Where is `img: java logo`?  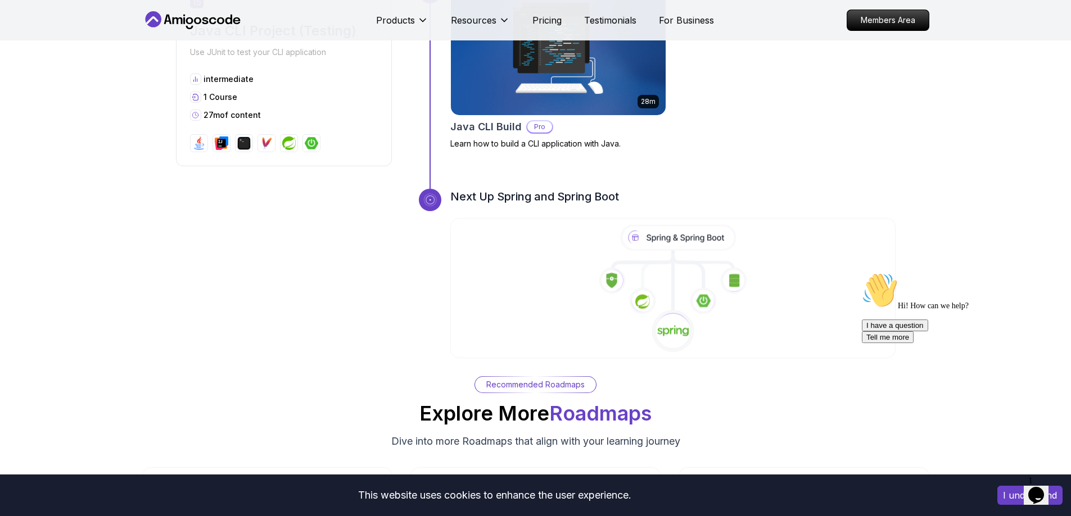
img: java logo is located at coordinates (199, 143).